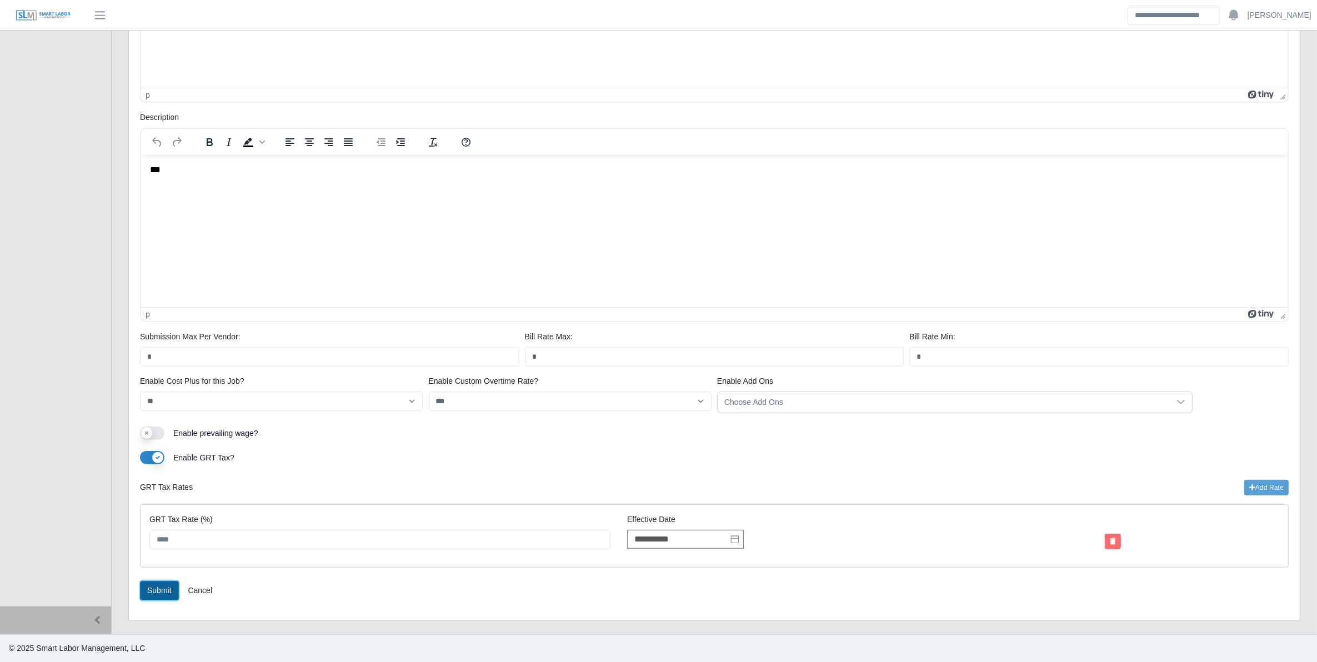 The width and height of the screenshot is (1317, 662). I want to click on button: Redo, so click(177, 142).